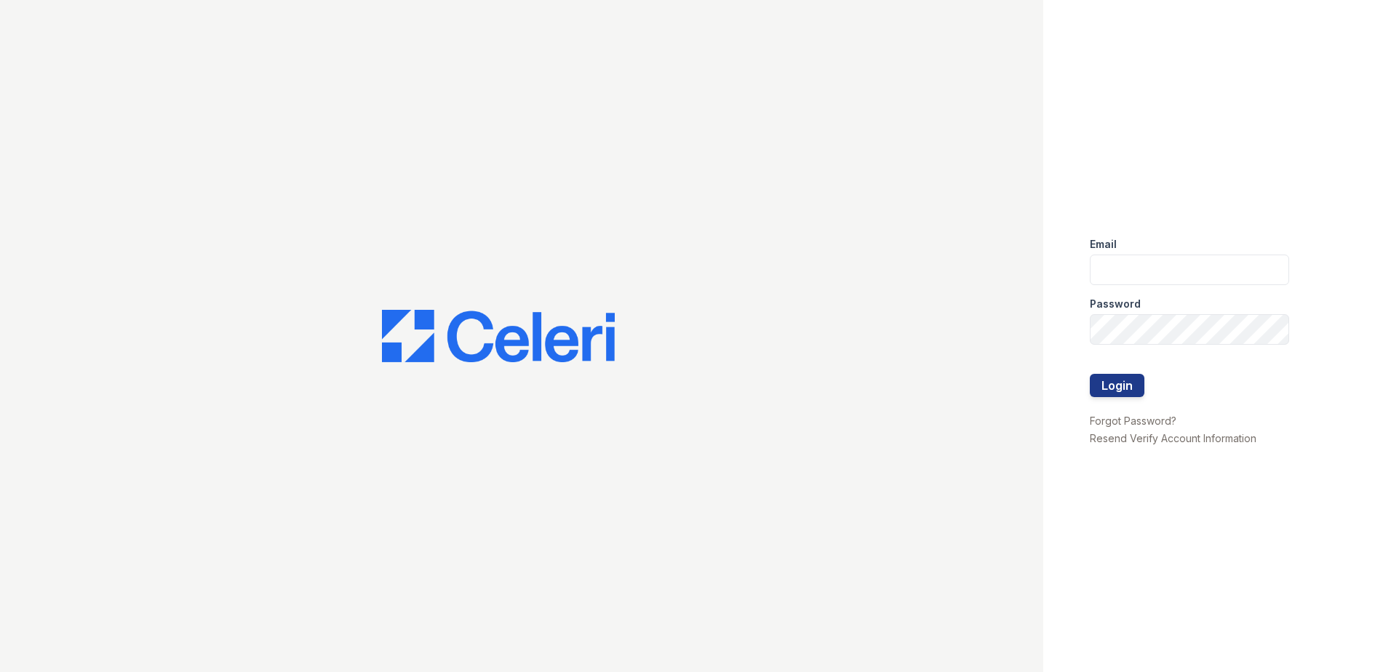 The width and height of the screenshot is (1391, 672). I want to click on img: CE_Logo_Blue-a8612792a0a2168367f1c8372b55b34899dd931a85d93a1a3d3e32e68fde9ad4.png, so click(498, 336).